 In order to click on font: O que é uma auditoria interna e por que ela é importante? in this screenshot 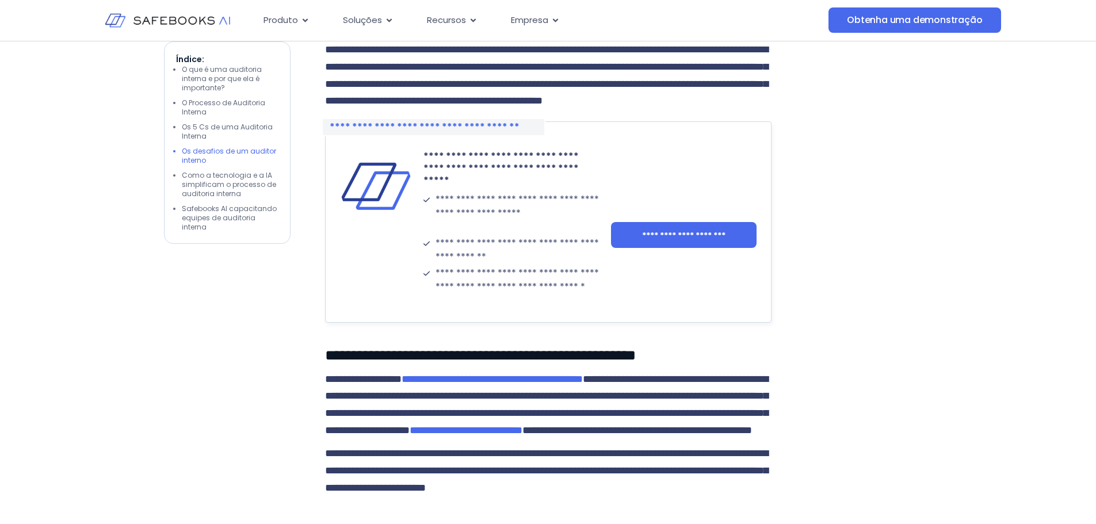, I will do `click(222, 78)`.